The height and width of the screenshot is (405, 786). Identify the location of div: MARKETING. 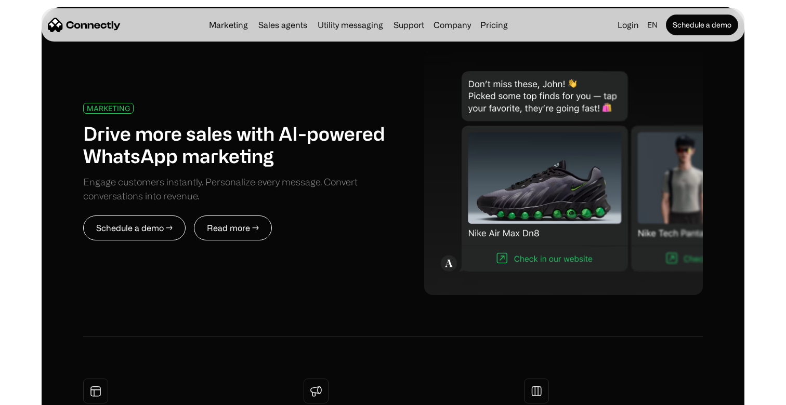
(108, 108).